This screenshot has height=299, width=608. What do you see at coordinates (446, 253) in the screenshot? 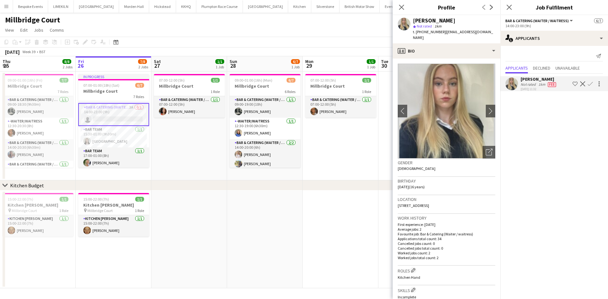
I see `p: Worked jobs count: 2` at bounding box center [446, 253].